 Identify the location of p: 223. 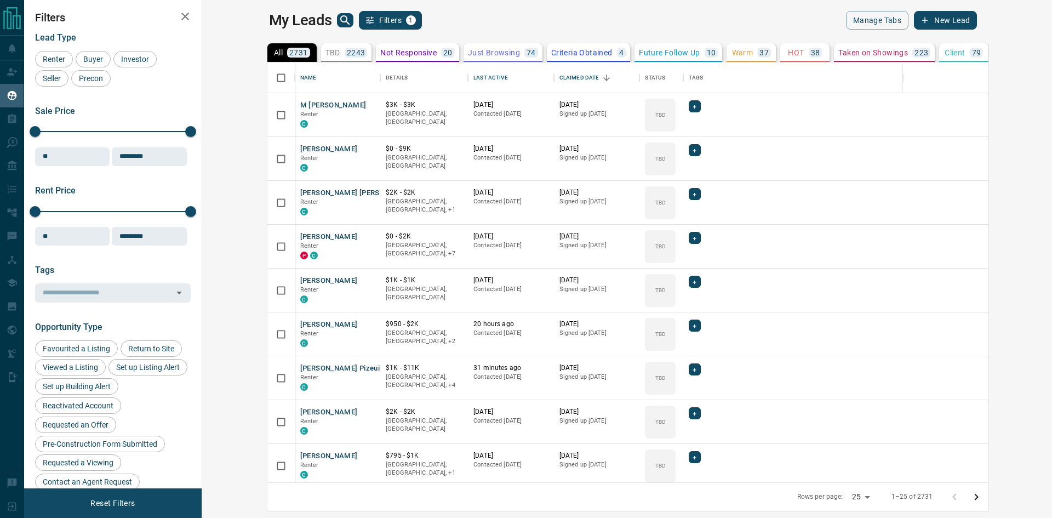
(921, 53).